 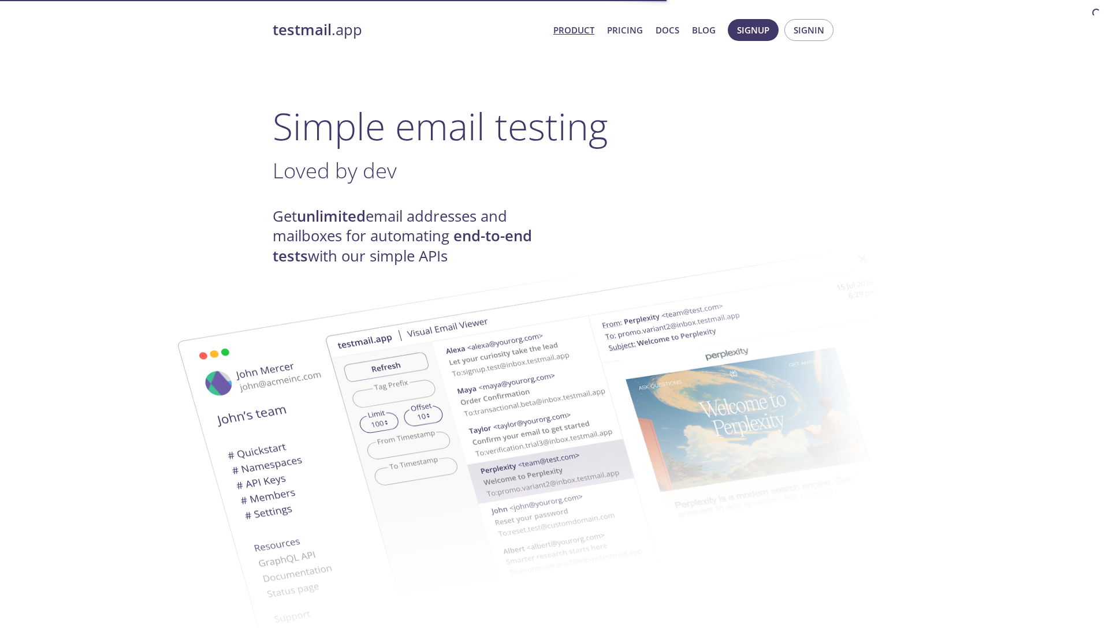 What do you see at coordinates (808, 30) in the screenshot?
I see `span: Signin` at bounding box center [808, 30].